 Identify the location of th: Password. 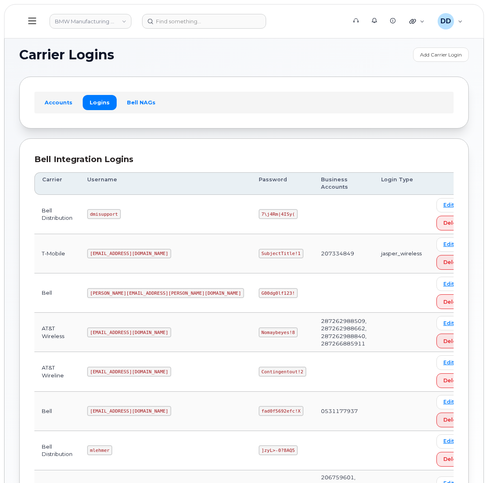
(283, 183).